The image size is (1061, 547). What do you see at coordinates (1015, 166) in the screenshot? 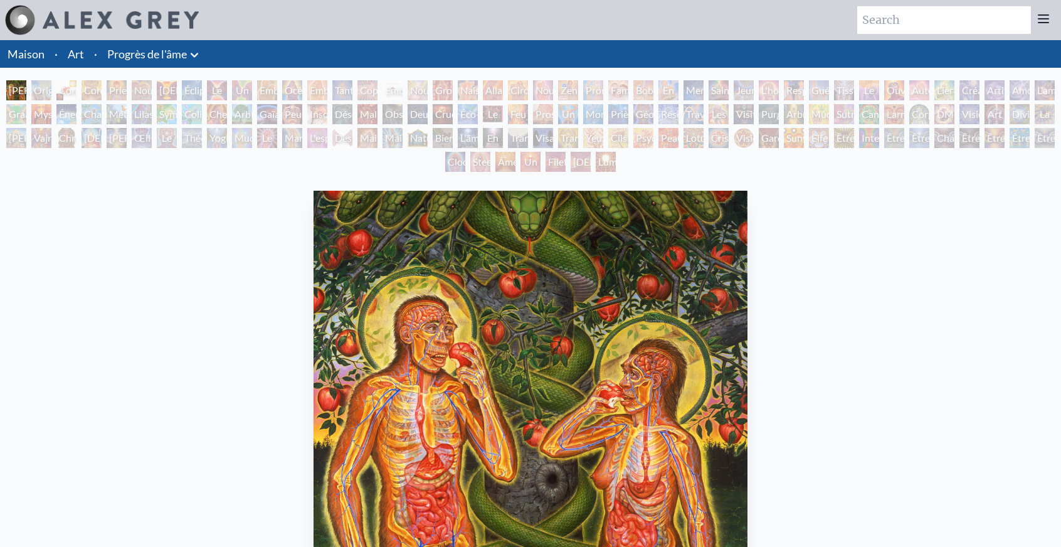
I see `font: Art dissectionnel pour le CD Lateralus de Tool` at bounding box center [1015, 166].